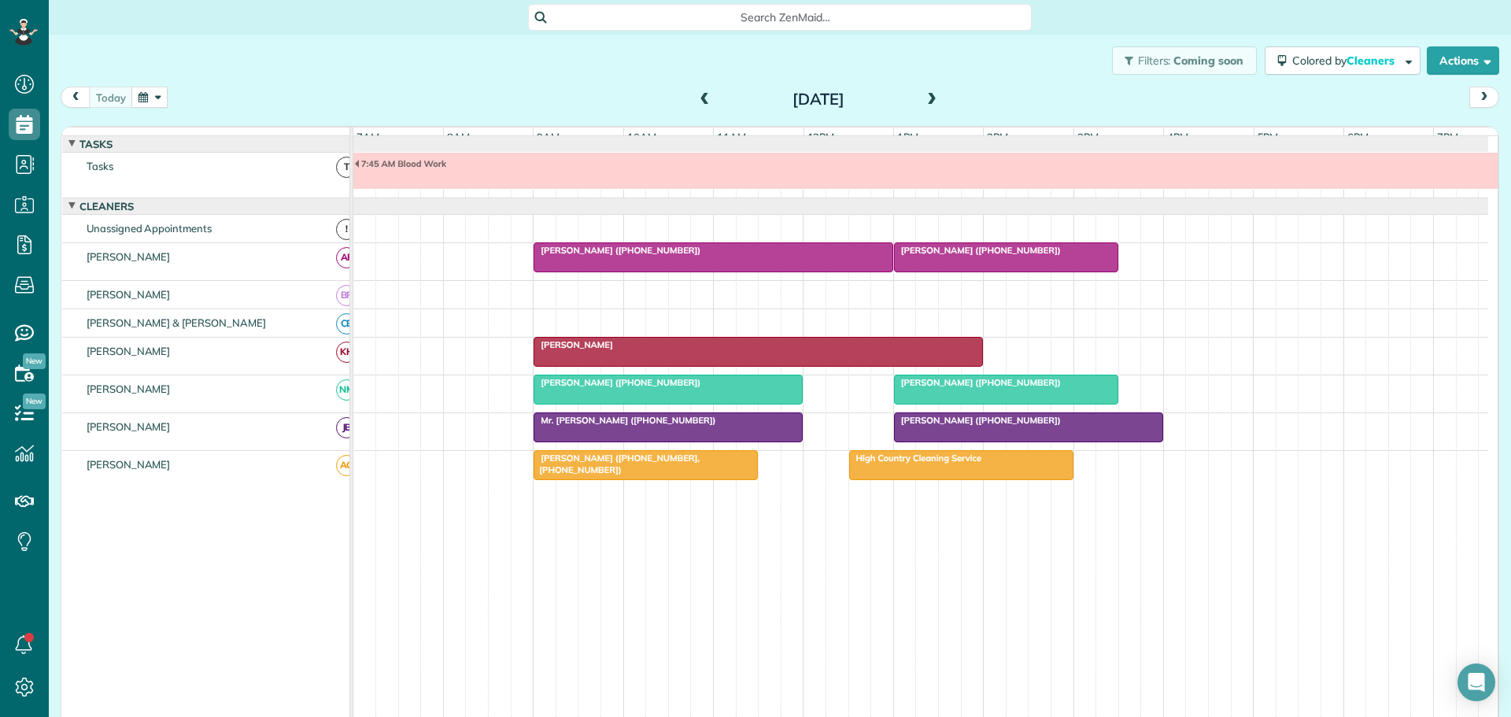 Image resolution: width=1511 pixels, height=717 pixels. Describe the element at coordinates (346, 390) in the screenshot. I see `span: NM` at that location.